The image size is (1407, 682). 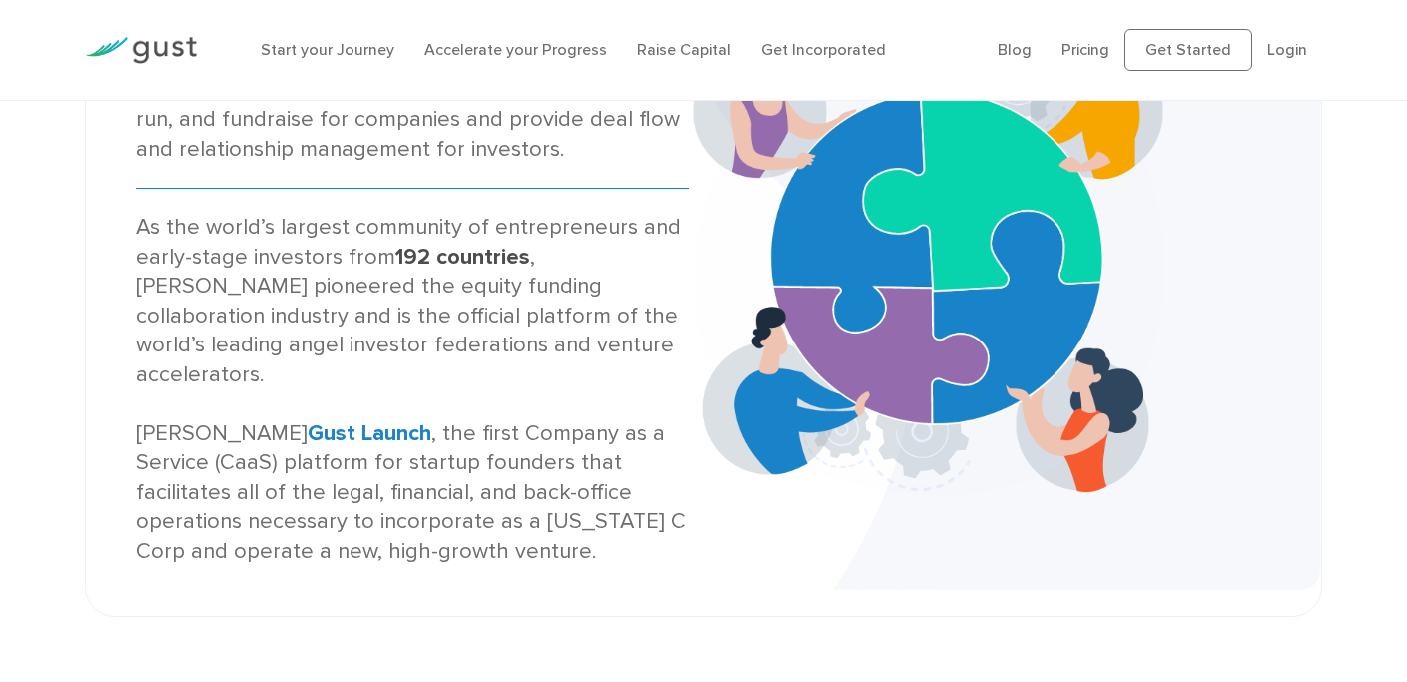 I want to click on strong: Gust Launch, so click(x=369, y=433).